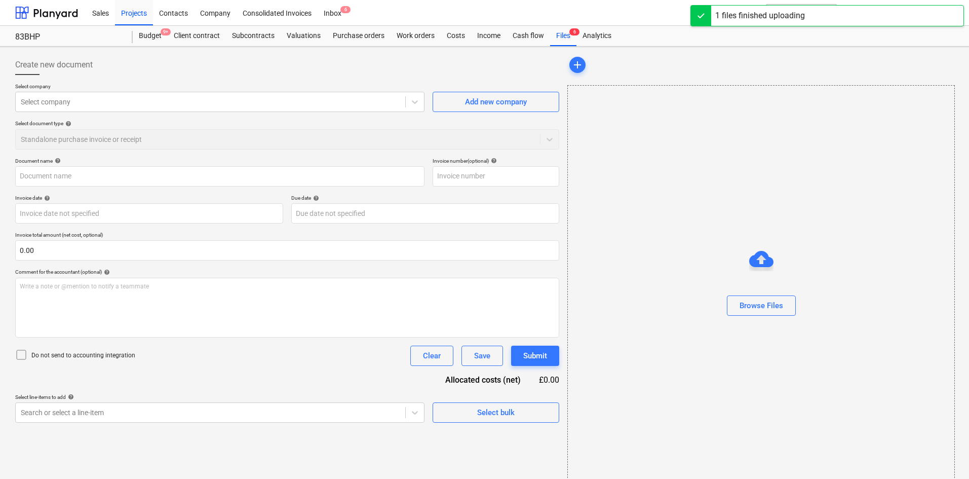 The width and height of the screenshot is (969, 479). What do you see at coordinates (359, 36) in the screenshot?
I see `div: Purchase orders` at bounding box center [359, 36].